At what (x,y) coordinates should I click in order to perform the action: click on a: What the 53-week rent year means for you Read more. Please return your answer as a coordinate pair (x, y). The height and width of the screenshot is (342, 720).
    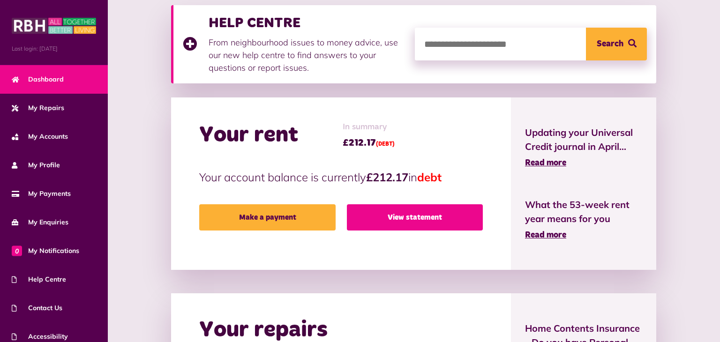
    Looking at the image, I should click on (583, 220).